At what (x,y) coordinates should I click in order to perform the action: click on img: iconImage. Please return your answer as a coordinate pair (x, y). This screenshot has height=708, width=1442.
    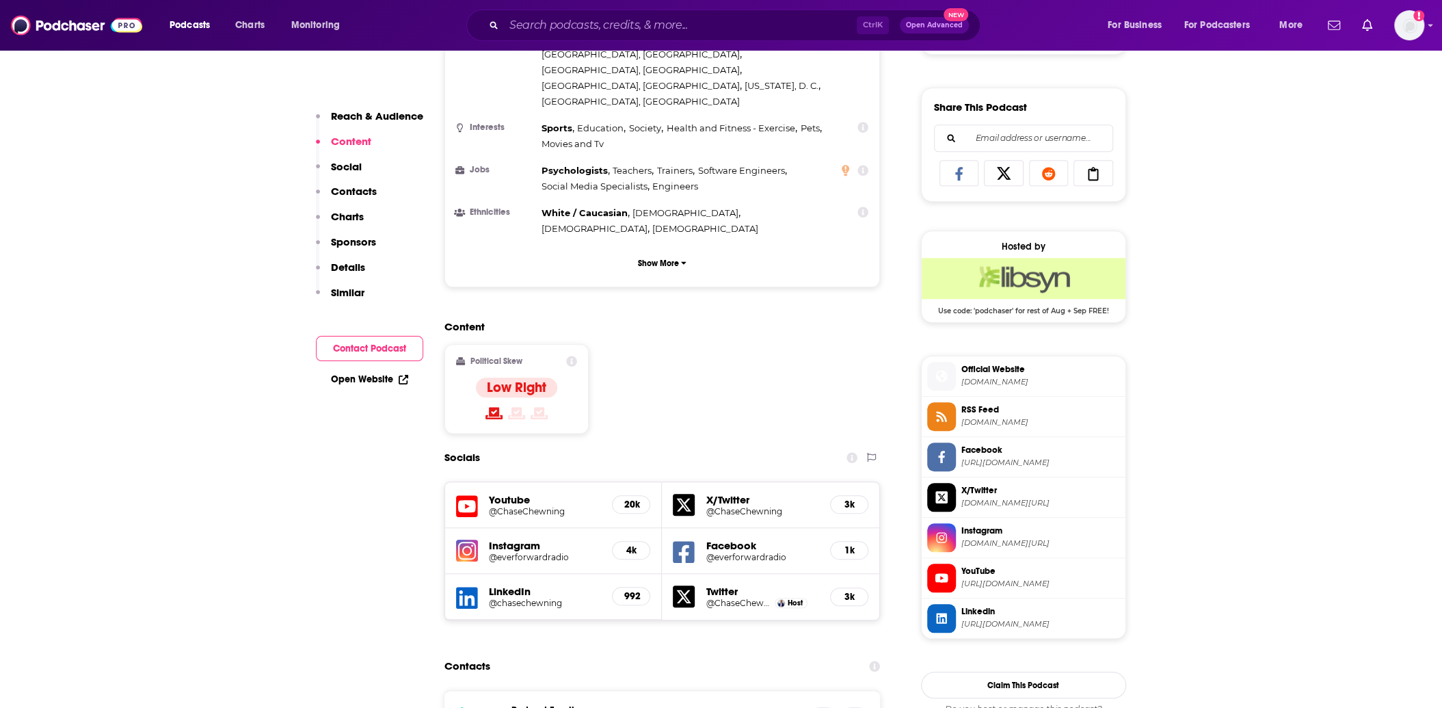
    Looking at the image, I should click on (467, 550).